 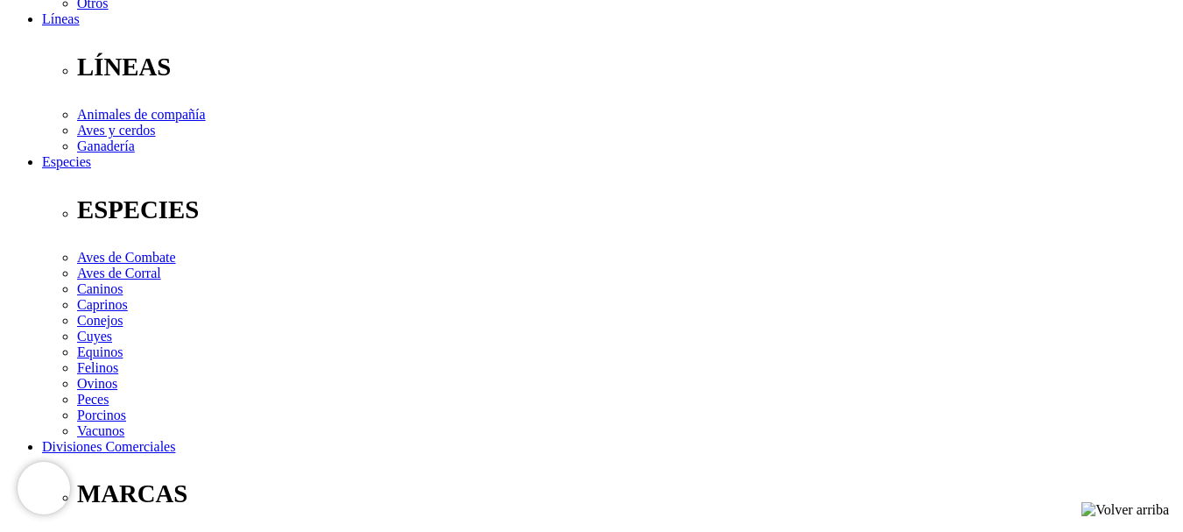 I want to click on img: Volver arriba, so click(x=1125, y=510).